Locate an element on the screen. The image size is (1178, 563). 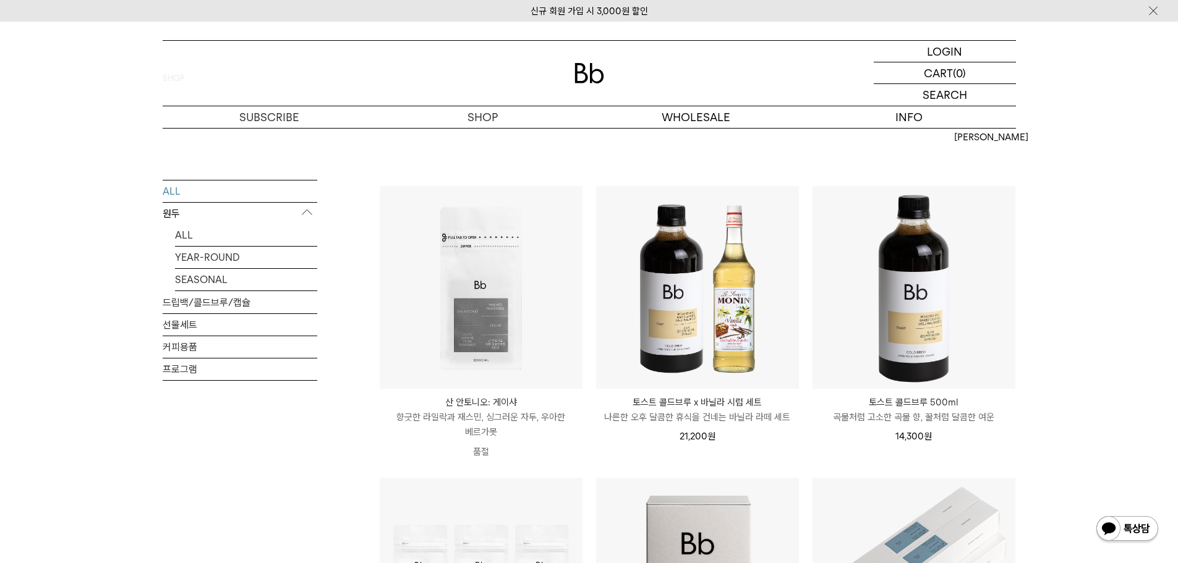
p: INFO is located at coordinates (909, 117).